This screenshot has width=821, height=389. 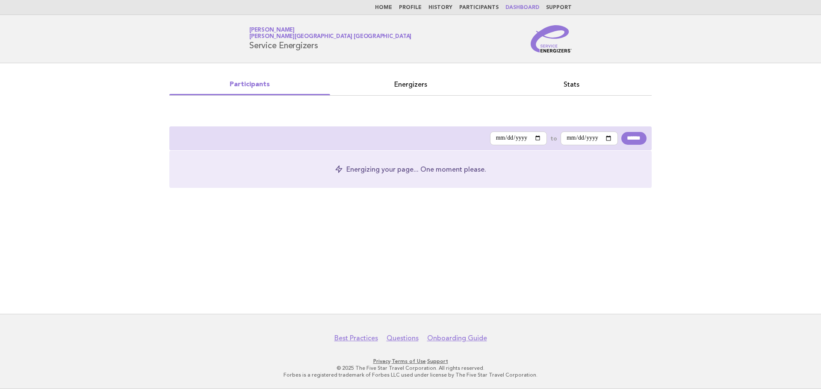 I want to click on h1: Service Energizers, so click(x=330, y=39).